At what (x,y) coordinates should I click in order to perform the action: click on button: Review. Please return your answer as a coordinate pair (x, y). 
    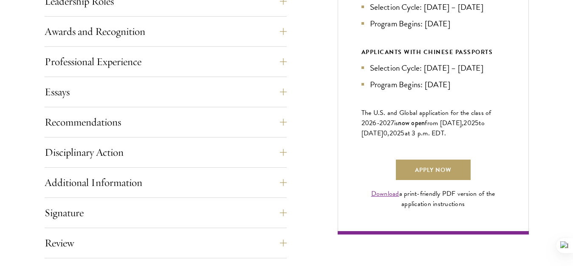
    Looking at the image, I should click on (166, 243).